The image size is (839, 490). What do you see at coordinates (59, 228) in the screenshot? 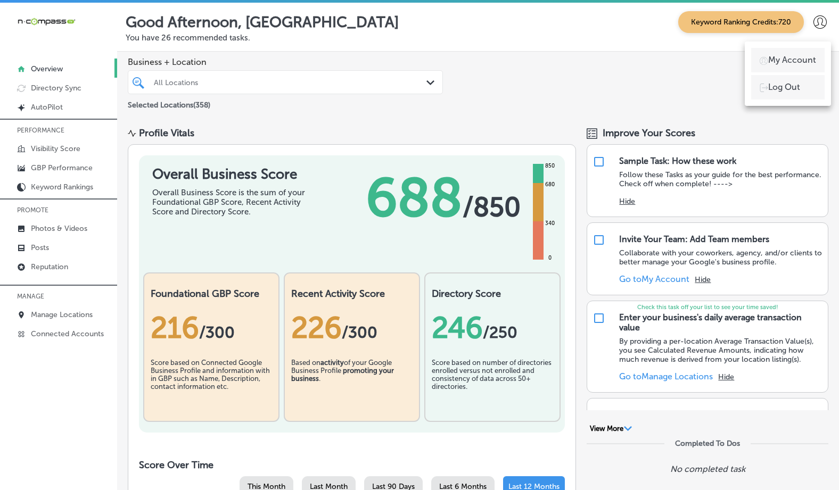
I see `p: Photos & Videos` at bounding box center [59, 228].